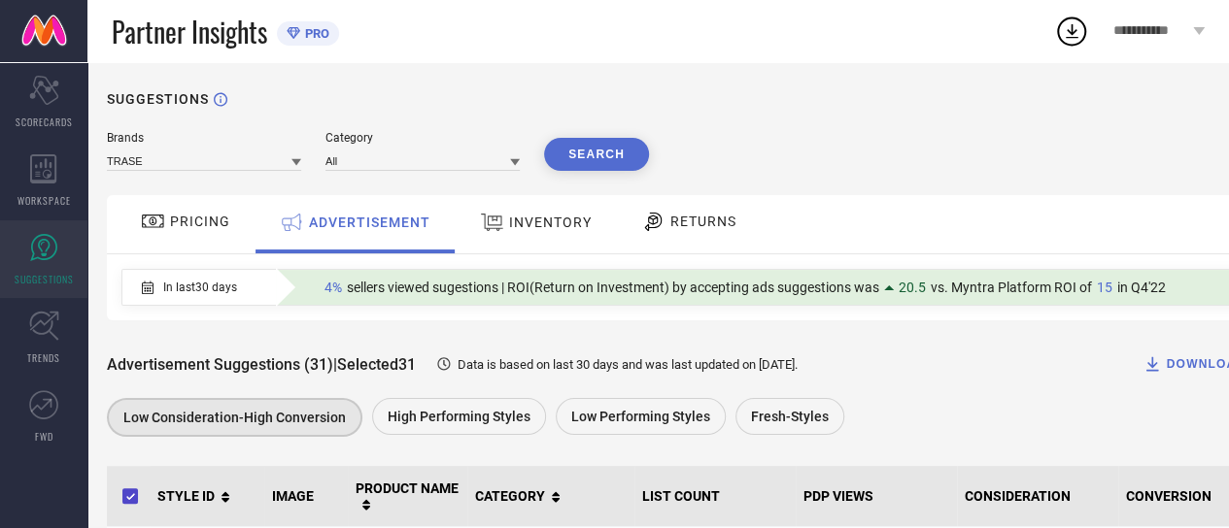  I want to click on div: Open download list, so click(1072, 31).